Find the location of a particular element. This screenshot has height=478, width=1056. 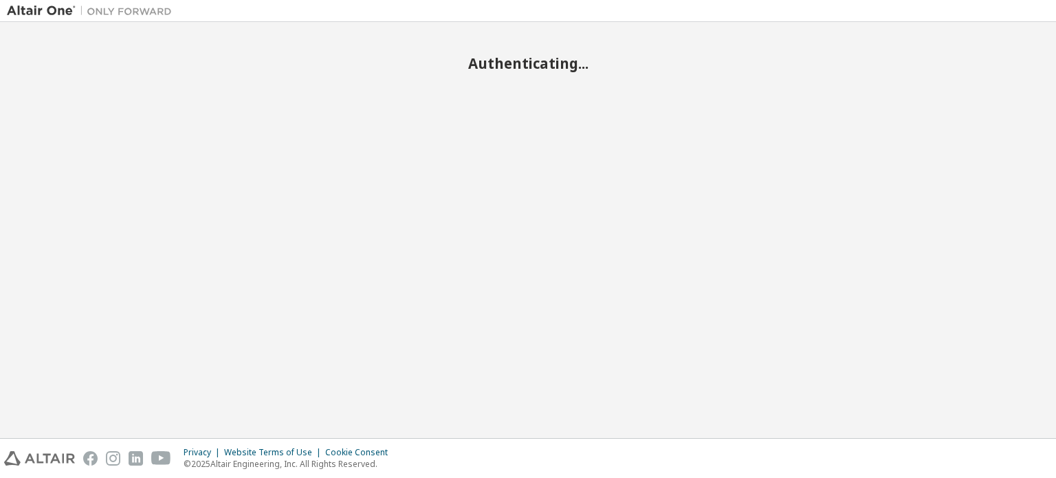

img: youtube.svg is located at coordinates (161, 458).